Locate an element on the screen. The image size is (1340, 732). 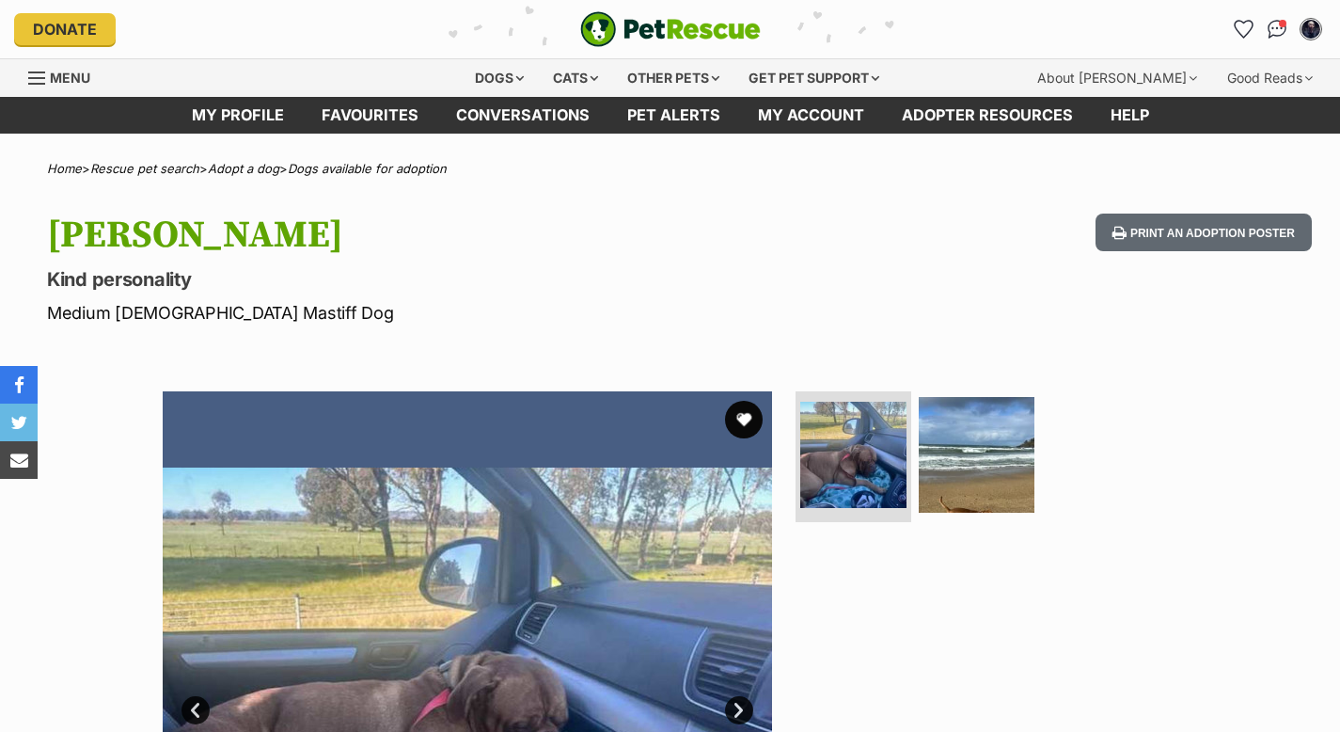
img: chat-41dd97257d64d25036548639549fe6c8038ab92f7586957e7f3b1b290dea8141.svg is located at coordinates (1277, 29).